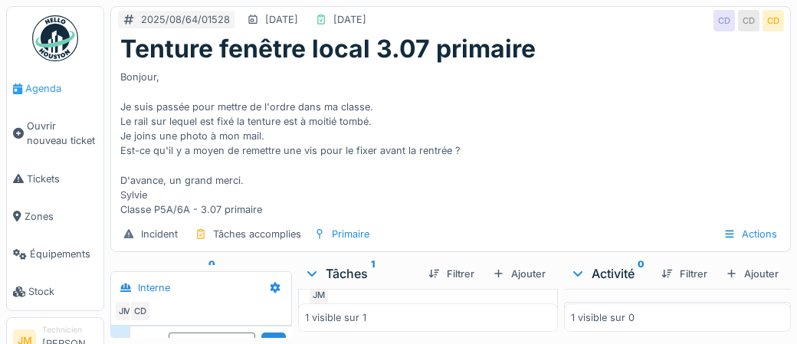  Describe the element at coordinates (450, 140) in the screenshot. I see `div: Bonjour, Je suis passée pour mettre de l'ordre dans ma classe. Le rail sur lequel est fixé la ten...` at that location.